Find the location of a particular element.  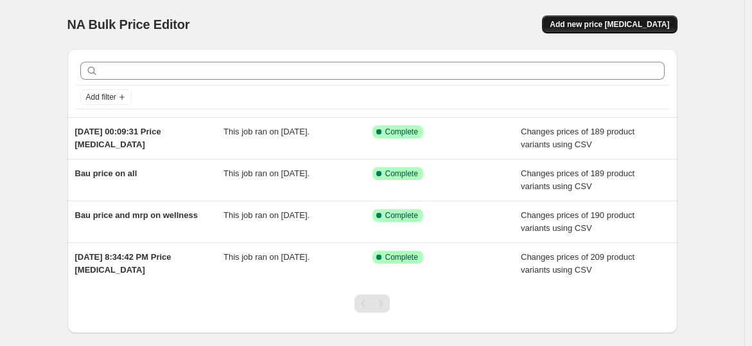

span: Changes prices of 190 product variants using CSV is located at coordinates (577, 221).